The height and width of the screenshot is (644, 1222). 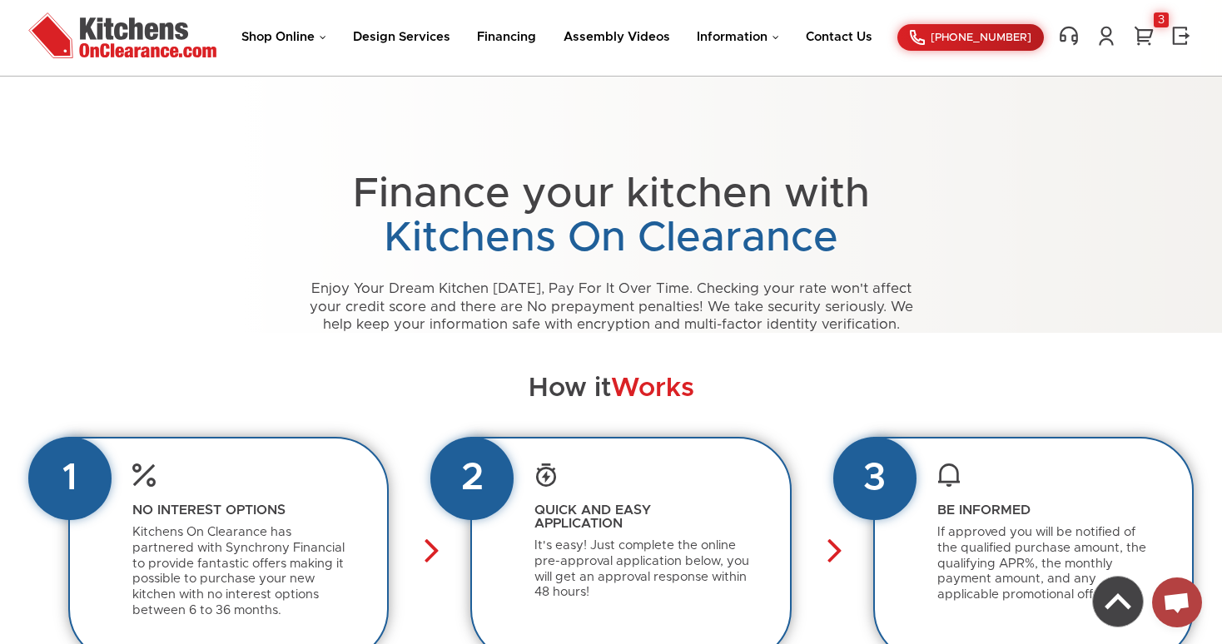 I want to click on a: 3, so click(x=1144, y=36).